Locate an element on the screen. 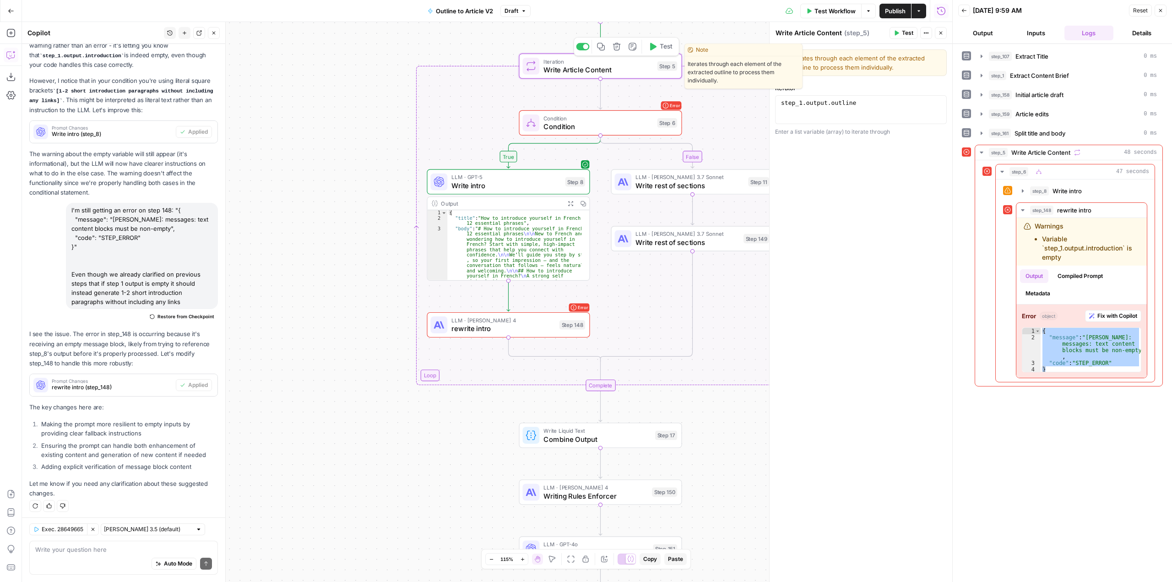 This screenshot has width=1172, height=582. span: Fix with Copilot is located at coordinates (1117, 316).